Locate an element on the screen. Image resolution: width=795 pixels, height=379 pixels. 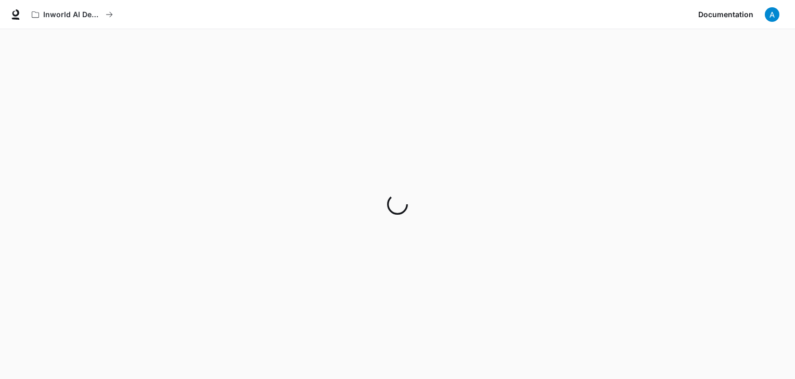
p: Inworld AI Demos is located at coordinates (72, 15).